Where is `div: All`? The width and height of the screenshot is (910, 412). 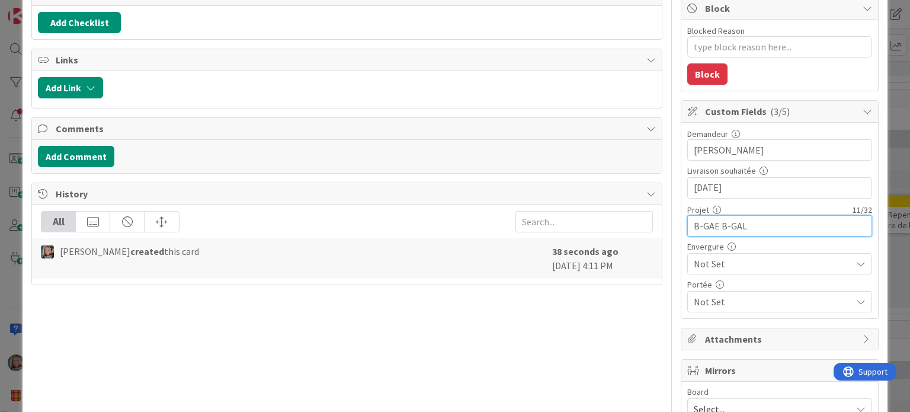 div: All is located at coordinates (59, 222).